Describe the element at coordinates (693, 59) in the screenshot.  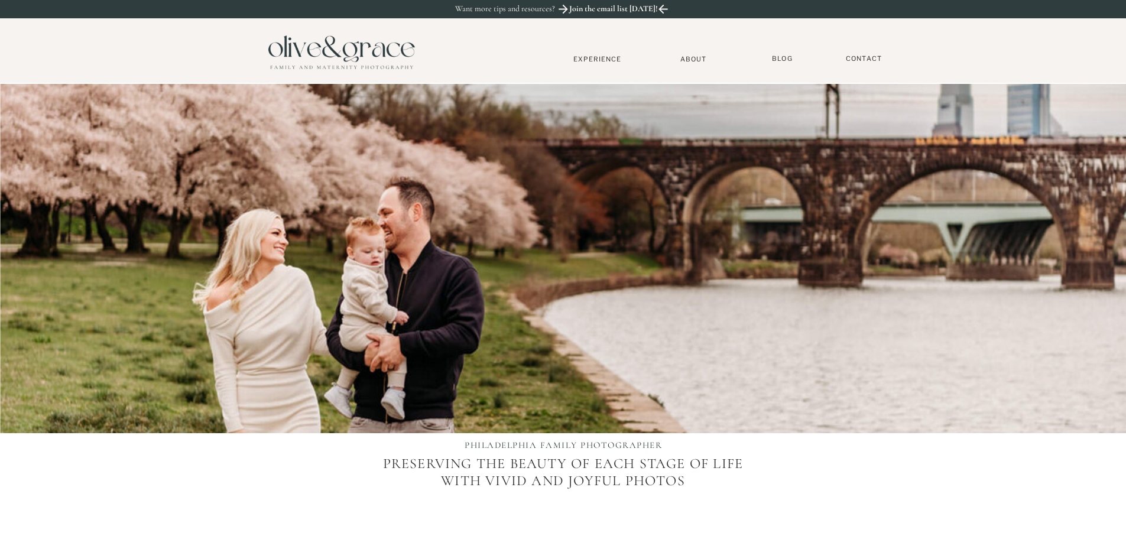
I see `nav: About` at that location.